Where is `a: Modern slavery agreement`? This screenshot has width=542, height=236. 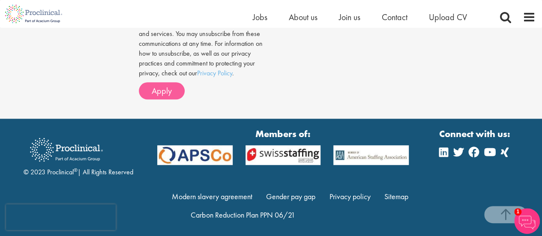 a: Modern slavery agreement is located at coordinates (212, 196).